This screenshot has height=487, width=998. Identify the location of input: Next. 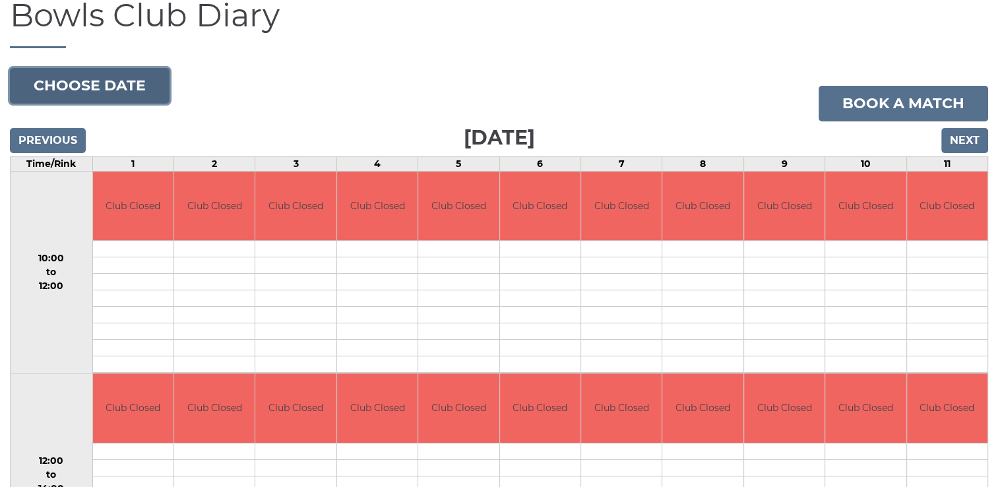
(965, 141).